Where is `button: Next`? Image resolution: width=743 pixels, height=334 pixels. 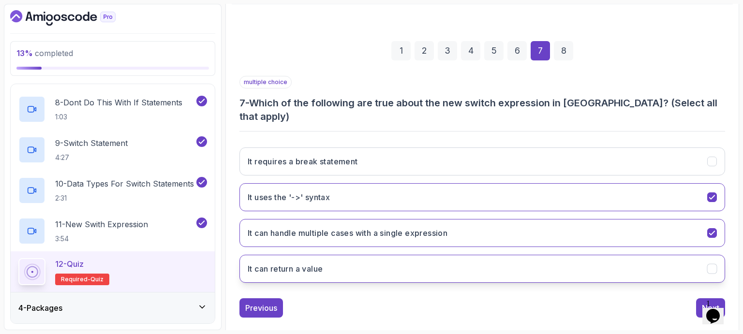 button: Next is located at coordinates (711, 308).